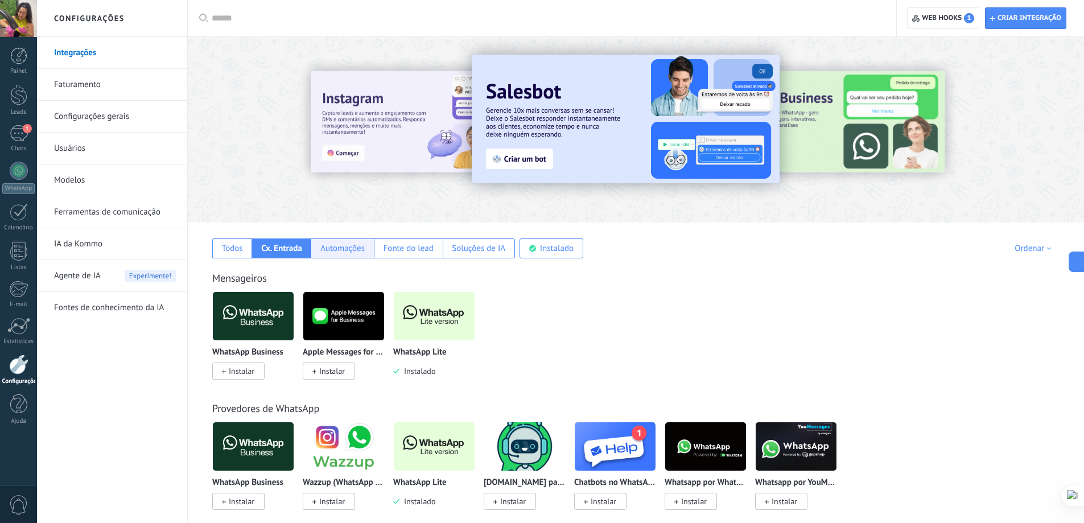 This screenshot has height=523, width=1084. I want to click on span: Experimente!, so click(150, 275).